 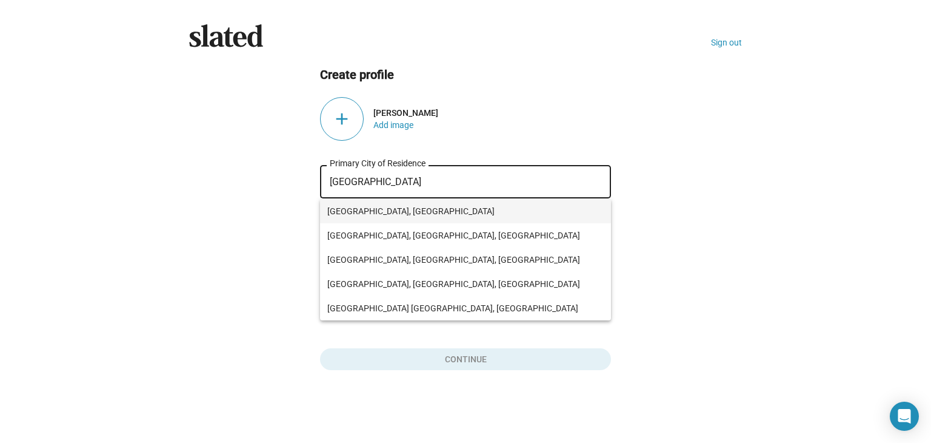 I want to click on a: Sign out, so click(x=726, y=42).